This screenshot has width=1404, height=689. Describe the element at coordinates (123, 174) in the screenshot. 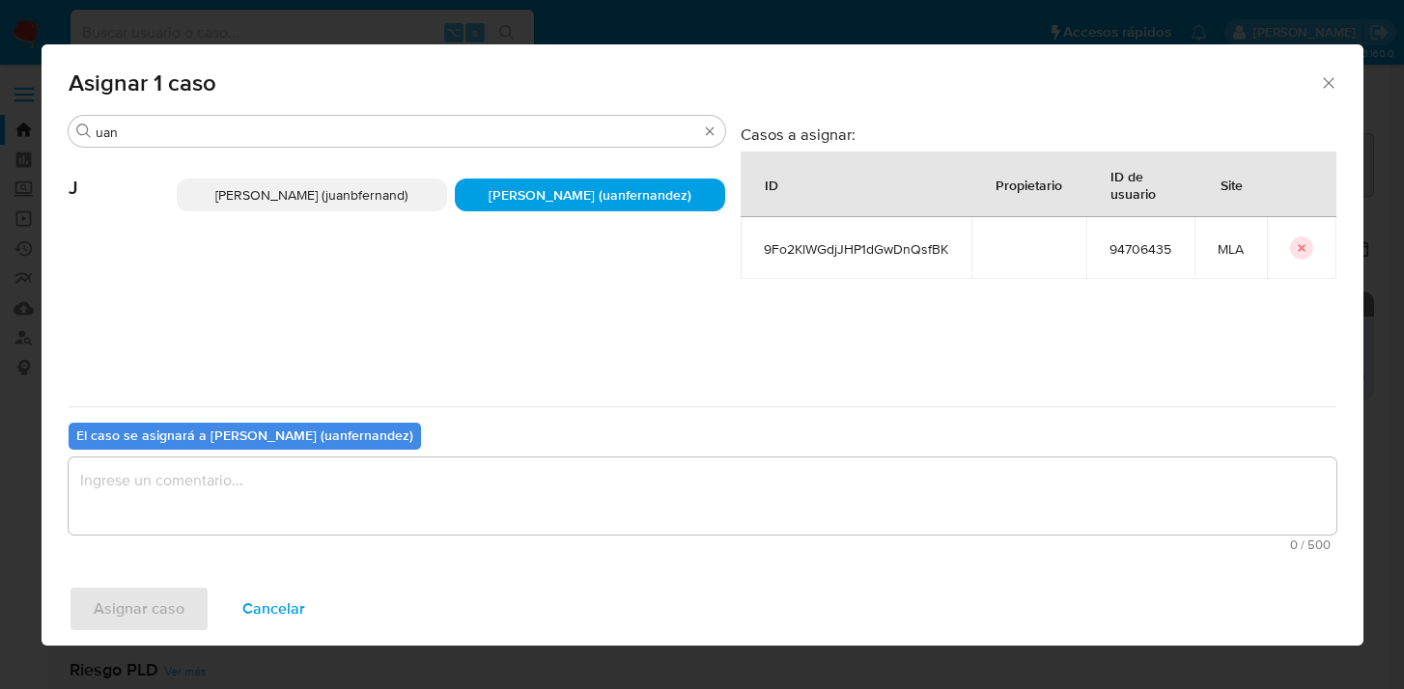

I see `span: J` at that location.